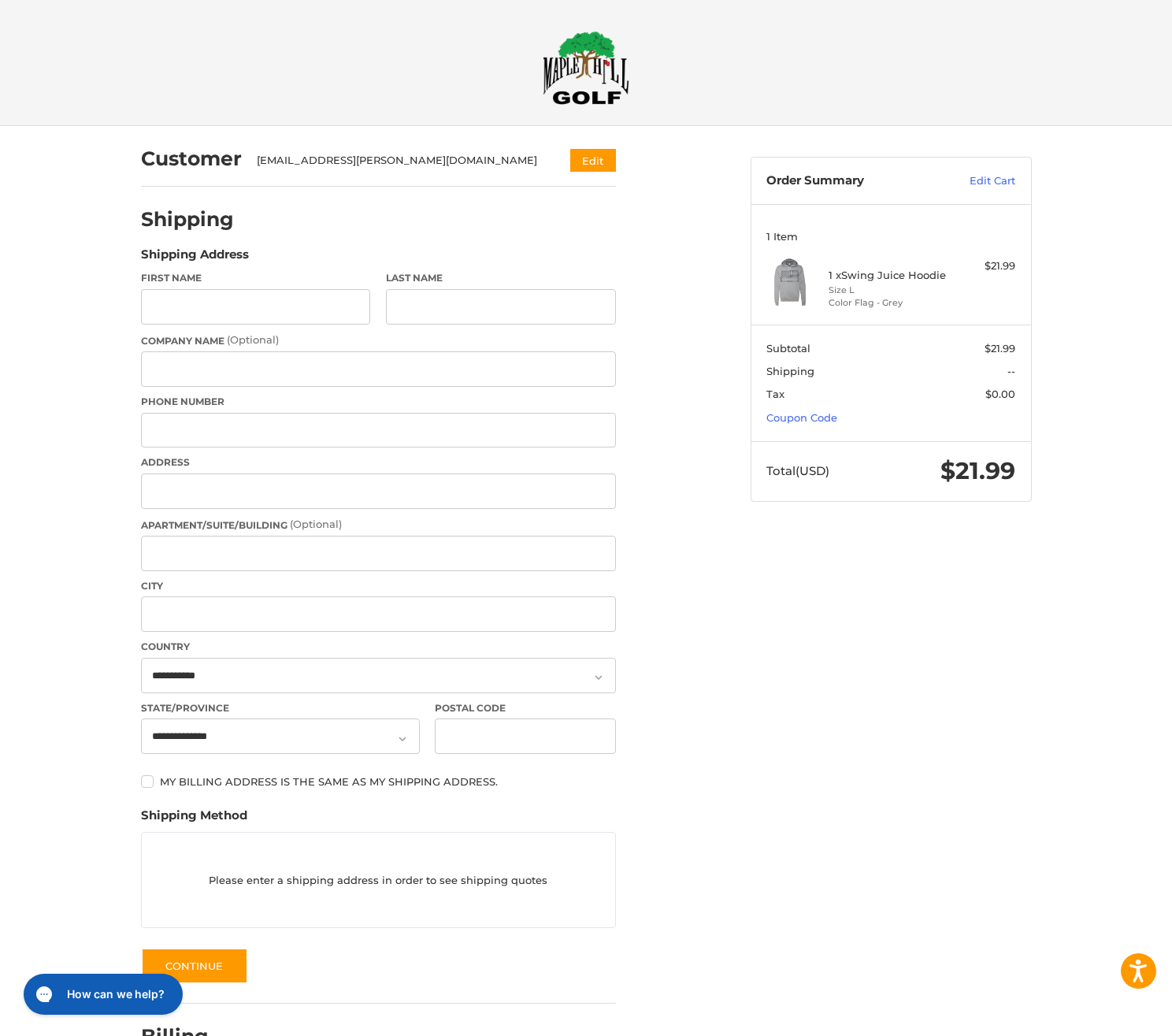 Image resolution: width=1172 pixels, height=1036 pixels. Describe the element at coordinates (586, 68) in the screenshot. I see `img: Maple Hill Golf` at that location.